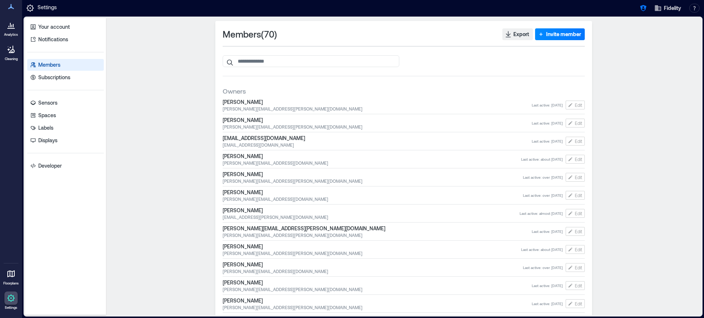 This screenshot has height=318, width=704. What do you see at coordinates (11, 59) in the screenshot?
I see `p: Cleaning` at bounding box center [11, 59].